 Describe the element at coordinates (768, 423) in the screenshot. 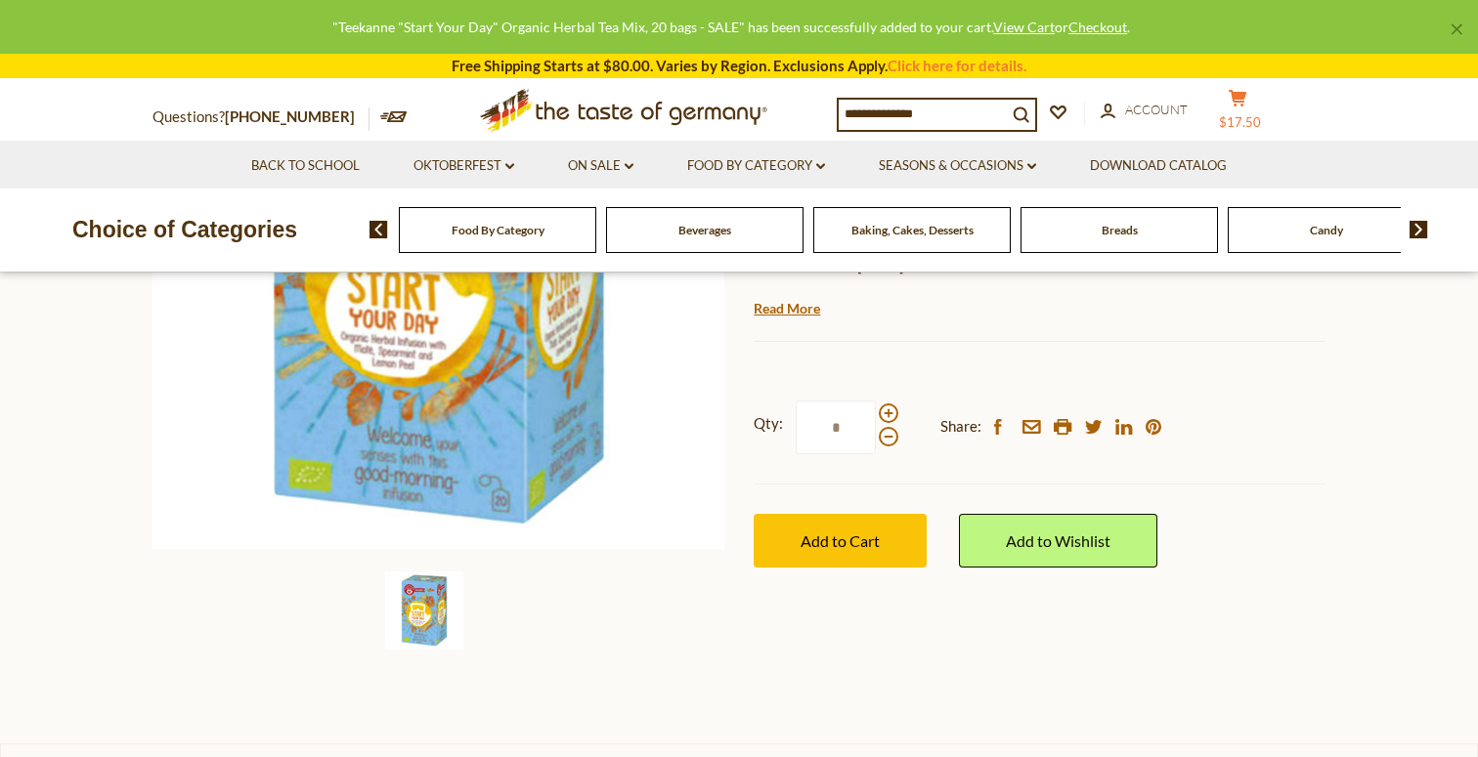

I see `strong: Qty:` at that location.